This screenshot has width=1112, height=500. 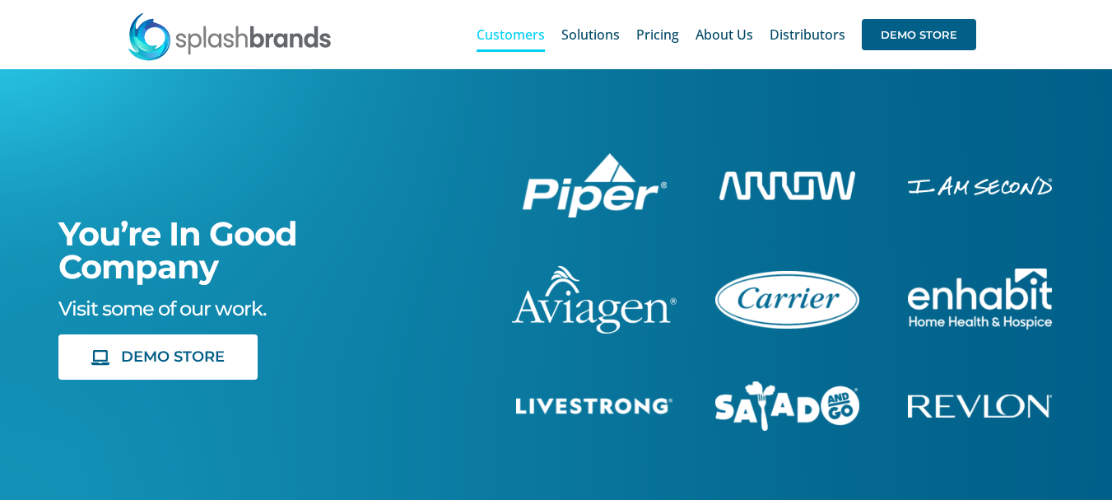 I want to click on img: Carrier Brand Store, so click(x=787, y=300).